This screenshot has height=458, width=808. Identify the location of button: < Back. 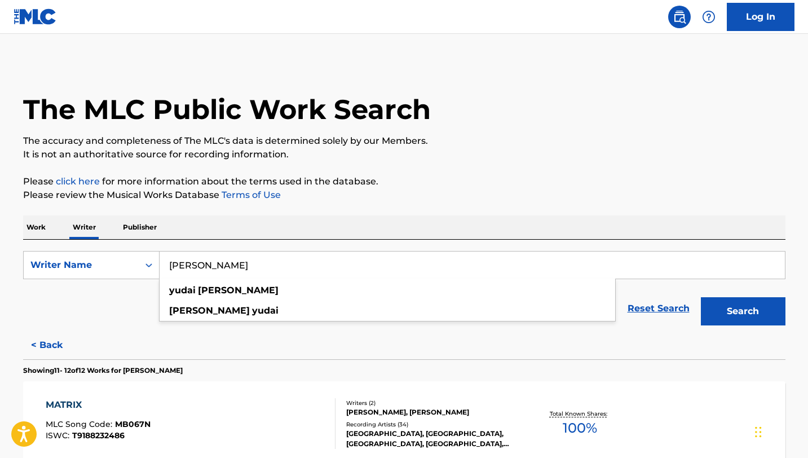
(57, 345).